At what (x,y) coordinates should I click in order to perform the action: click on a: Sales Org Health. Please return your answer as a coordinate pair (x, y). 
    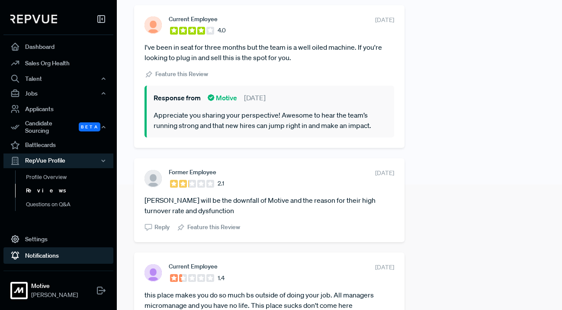
    Looking at the image, I should click on (58, 63).